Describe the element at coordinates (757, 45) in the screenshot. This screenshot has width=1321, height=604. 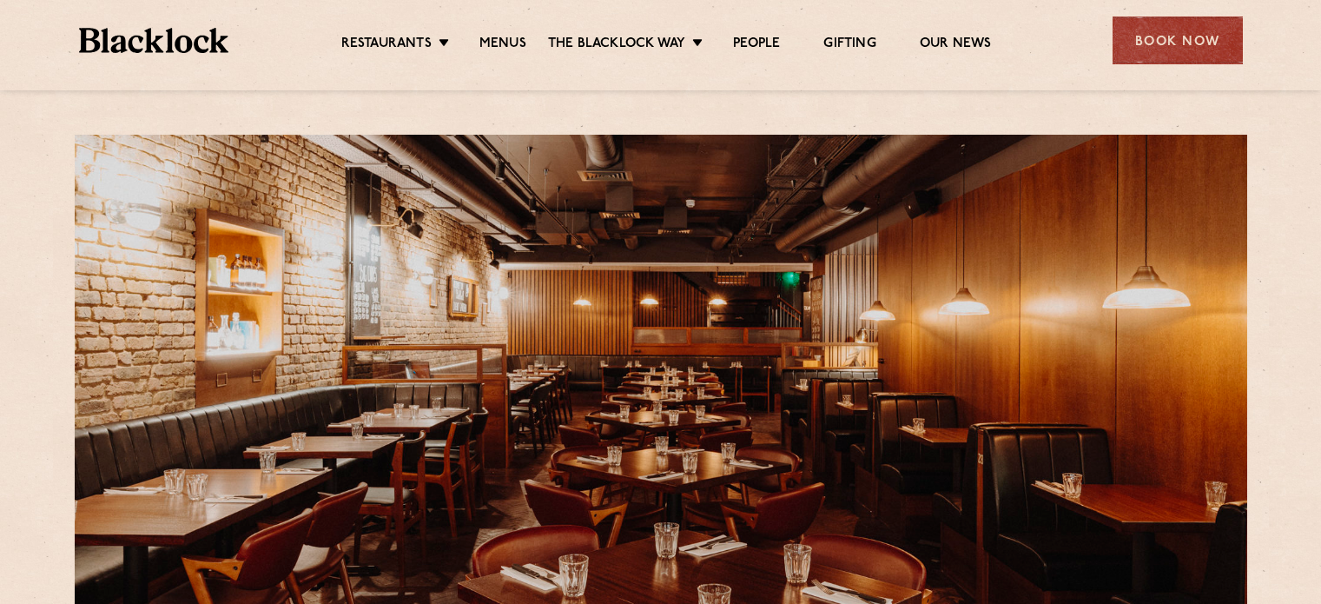
I see `a: People` at that location.